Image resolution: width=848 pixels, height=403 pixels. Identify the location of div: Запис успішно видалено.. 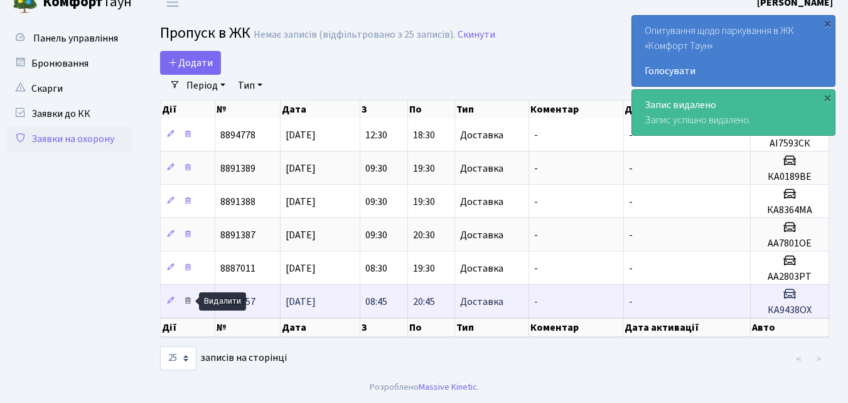
(733, 112).